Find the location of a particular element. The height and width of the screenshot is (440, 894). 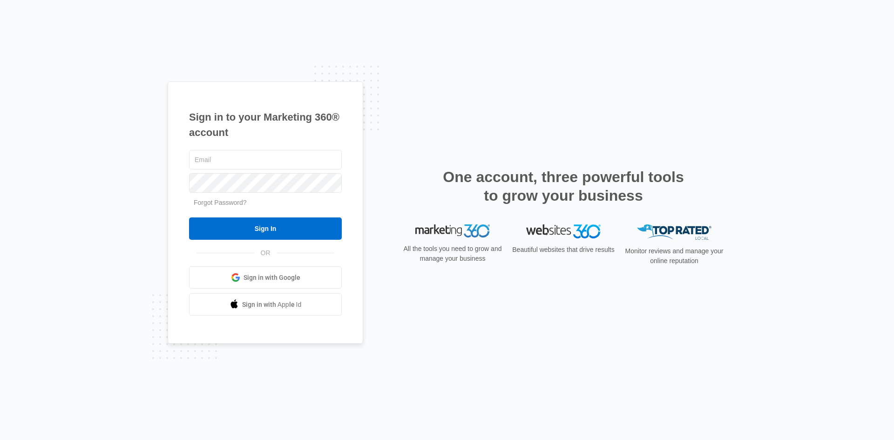

h2: One account, three powerful tools to grow your business is located at coordinates (563, 186).